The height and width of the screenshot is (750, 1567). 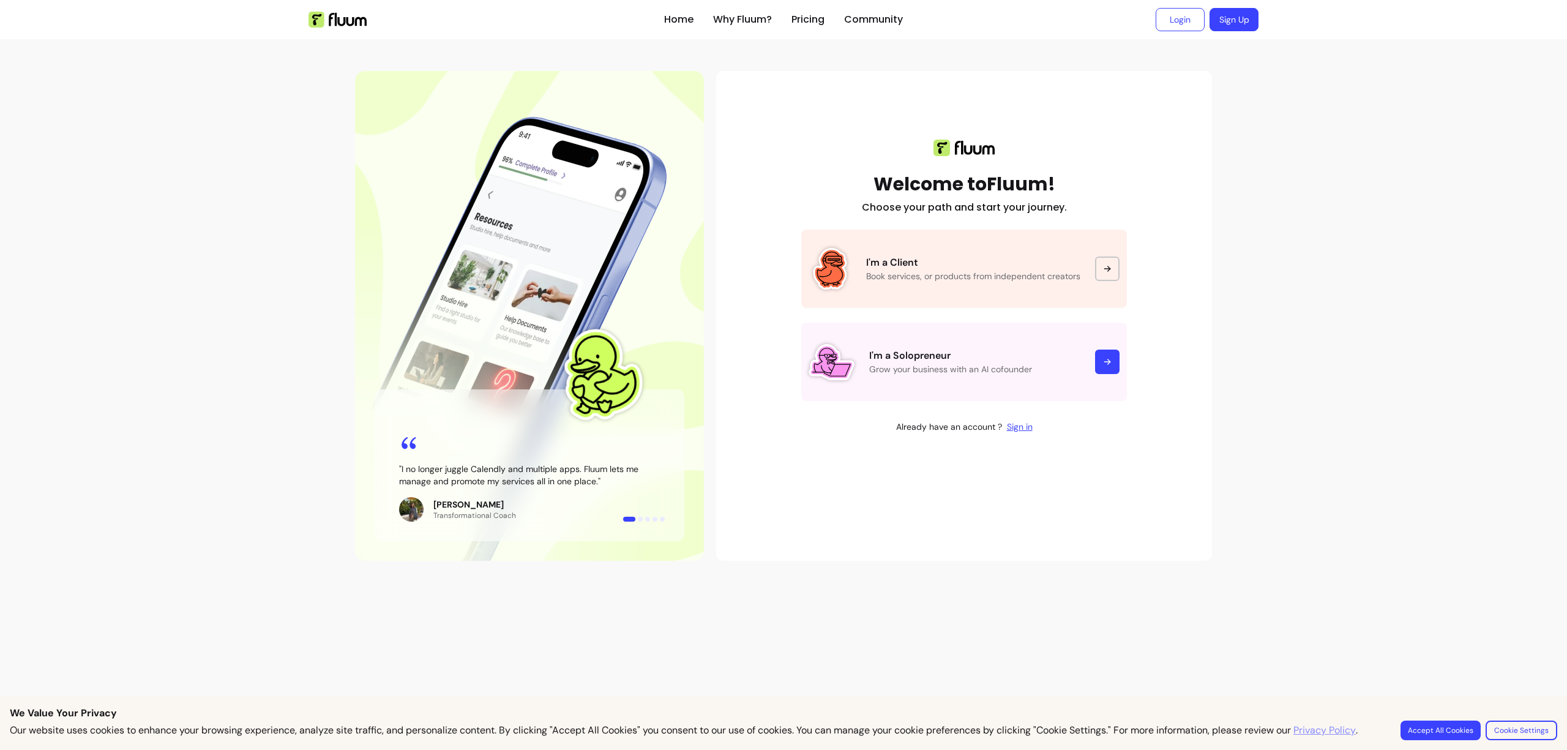 I want to click on a: Home, so click(x=679, y=20).